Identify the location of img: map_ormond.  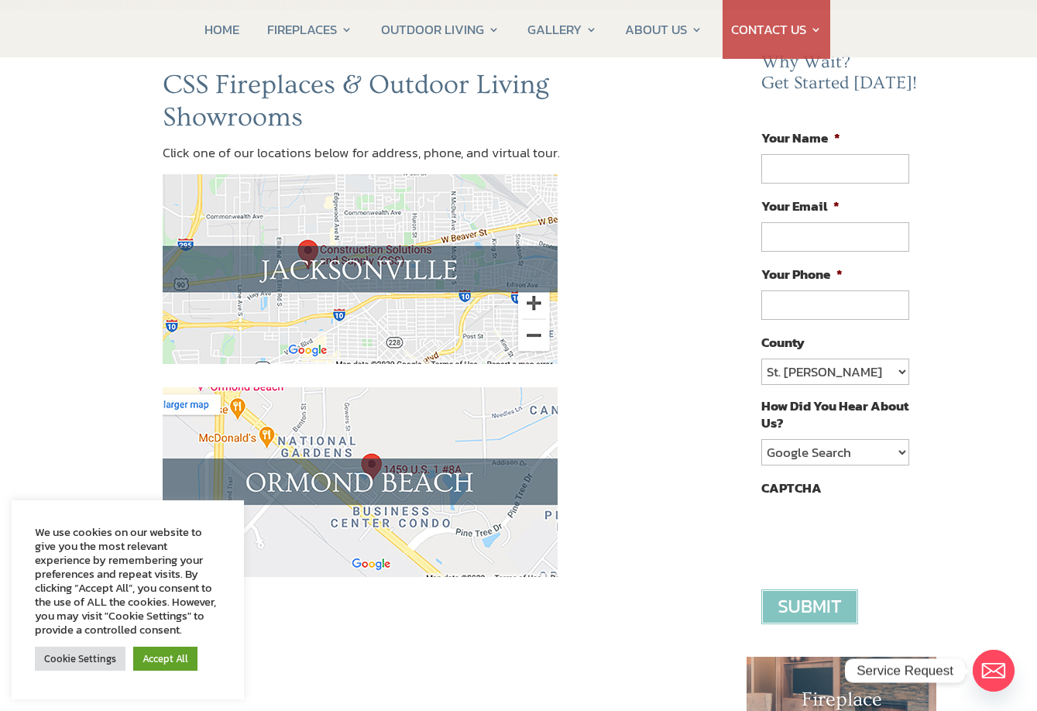
(360, 482).